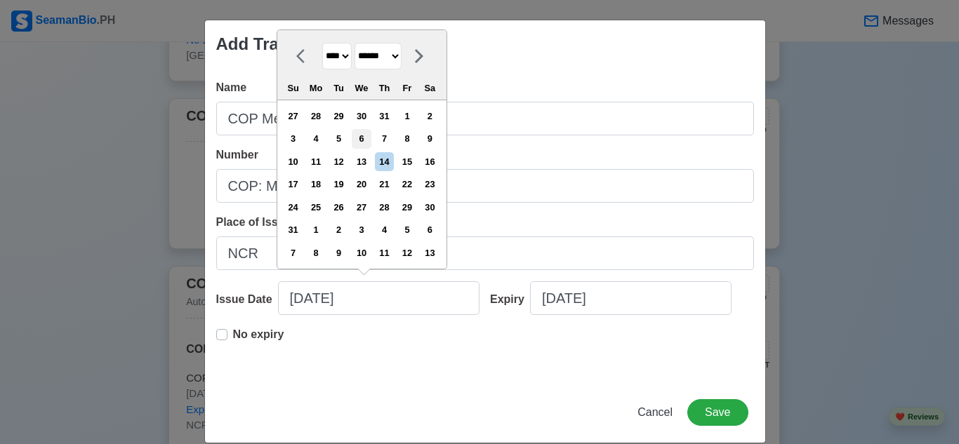  What do you see at coordinates (384, 184) in the screenshot?
I see `div: Choose Thursday, August 21st, 2025` at bounding box center [384, 184].